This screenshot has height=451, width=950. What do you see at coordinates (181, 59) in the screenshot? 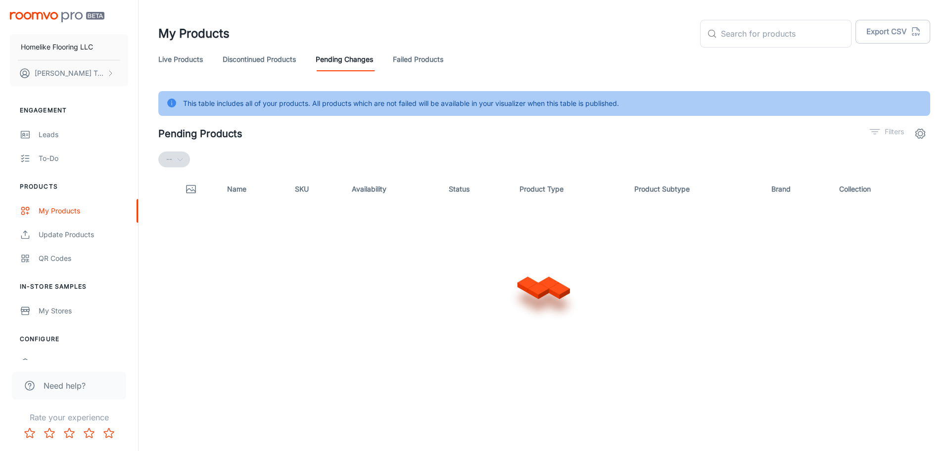
I see `a: Live Products` at bounding box center [181, 59].